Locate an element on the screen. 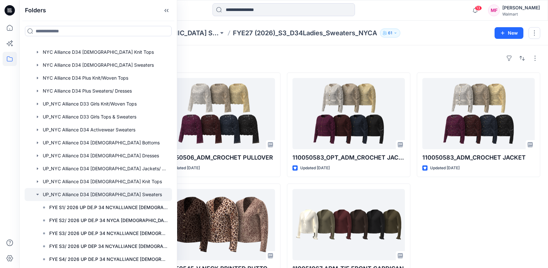 The image size is (548, 268). p: 110050583_ADM_CROCHET JACKET is located at coordinates (479, 158).